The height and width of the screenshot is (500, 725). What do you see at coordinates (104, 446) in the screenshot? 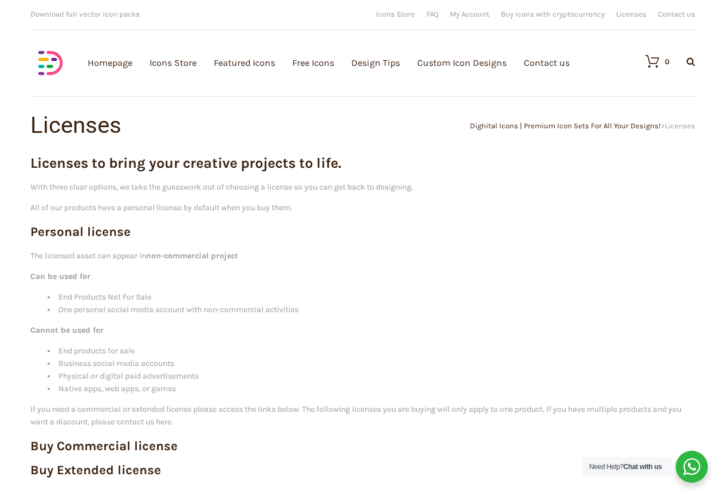
I see `a: Buy Commercial license` at bounding box center [104, 446].